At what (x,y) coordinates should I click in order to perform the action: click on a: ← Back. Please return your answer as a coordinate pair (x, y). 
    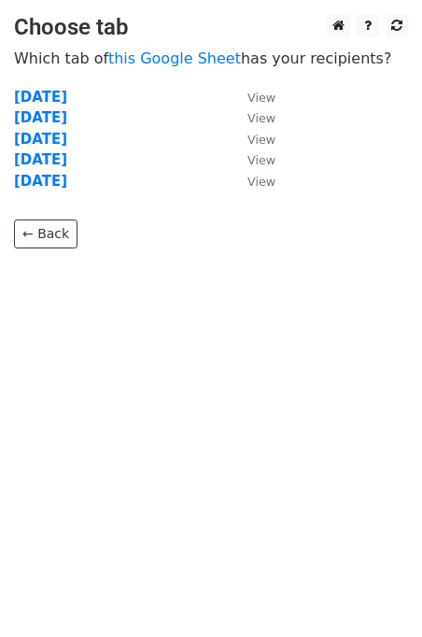
    Looking at the image, I should click on (46, 234).